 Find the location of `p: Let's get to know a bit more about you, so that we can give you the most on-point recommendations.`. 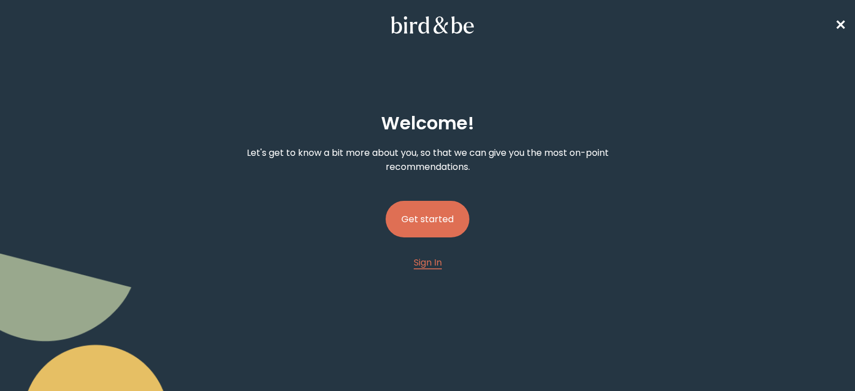

p: Let's get to know a bit more about you, so that we can give you the most on-point recommendations. is located at coordinates (427, 160).